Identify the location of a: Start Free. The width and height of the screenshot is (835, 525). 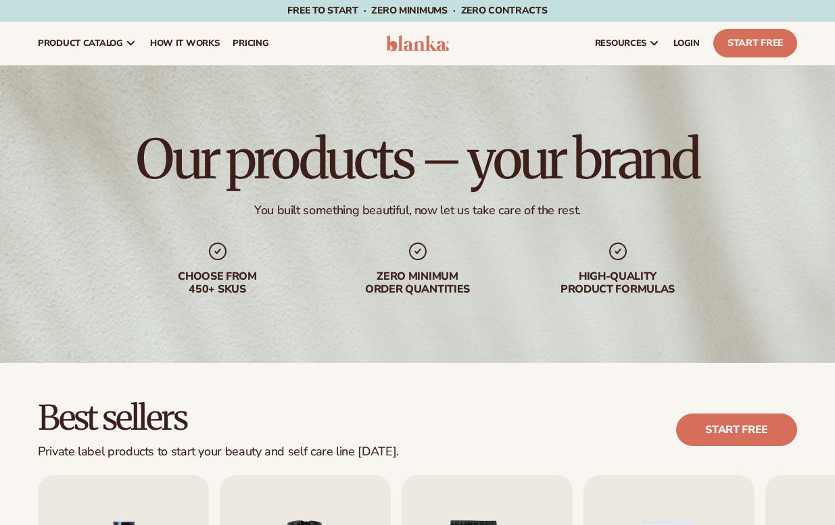
(755, 43).